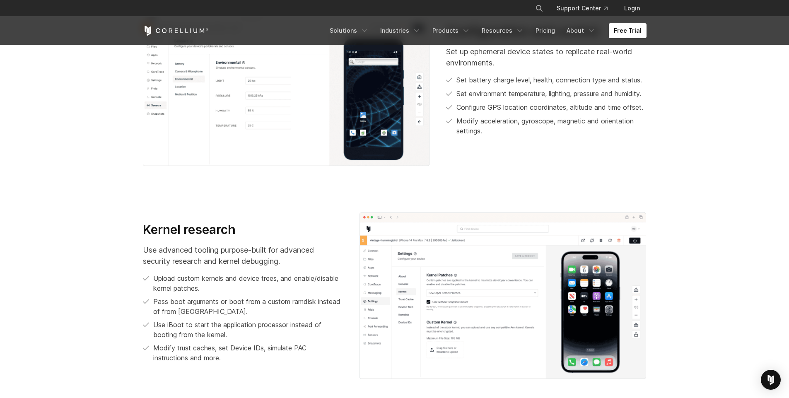 This screenshot has height=398, width=789. What do you see at coordinates (549, 94) in the screenshot?
I see `p: Set environment temperature, lighting, pressure and humidity.` at bounding box center [549, 94].